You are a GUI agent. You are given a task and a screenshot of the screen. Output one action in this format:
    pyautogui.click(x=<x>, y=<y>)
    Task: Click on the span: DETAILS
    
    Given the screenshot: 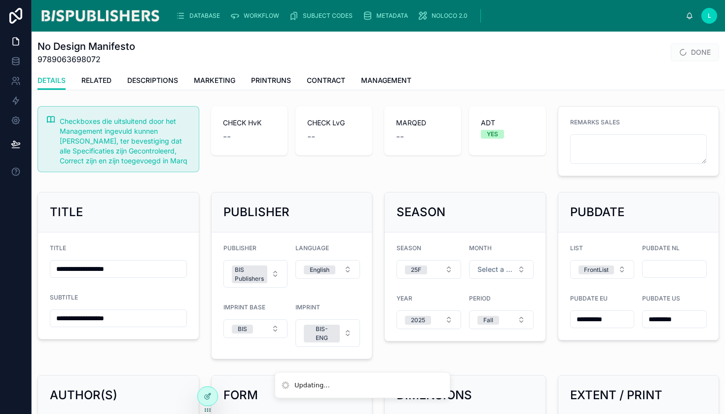 What is the action you would take?
    pyautogui.click(x=51, y=80)
    